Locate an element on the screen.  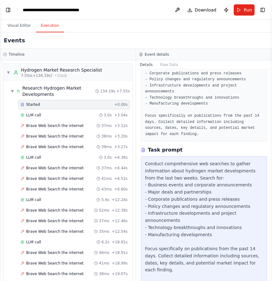
span: • 1 task is located at coordinates (61, 76).